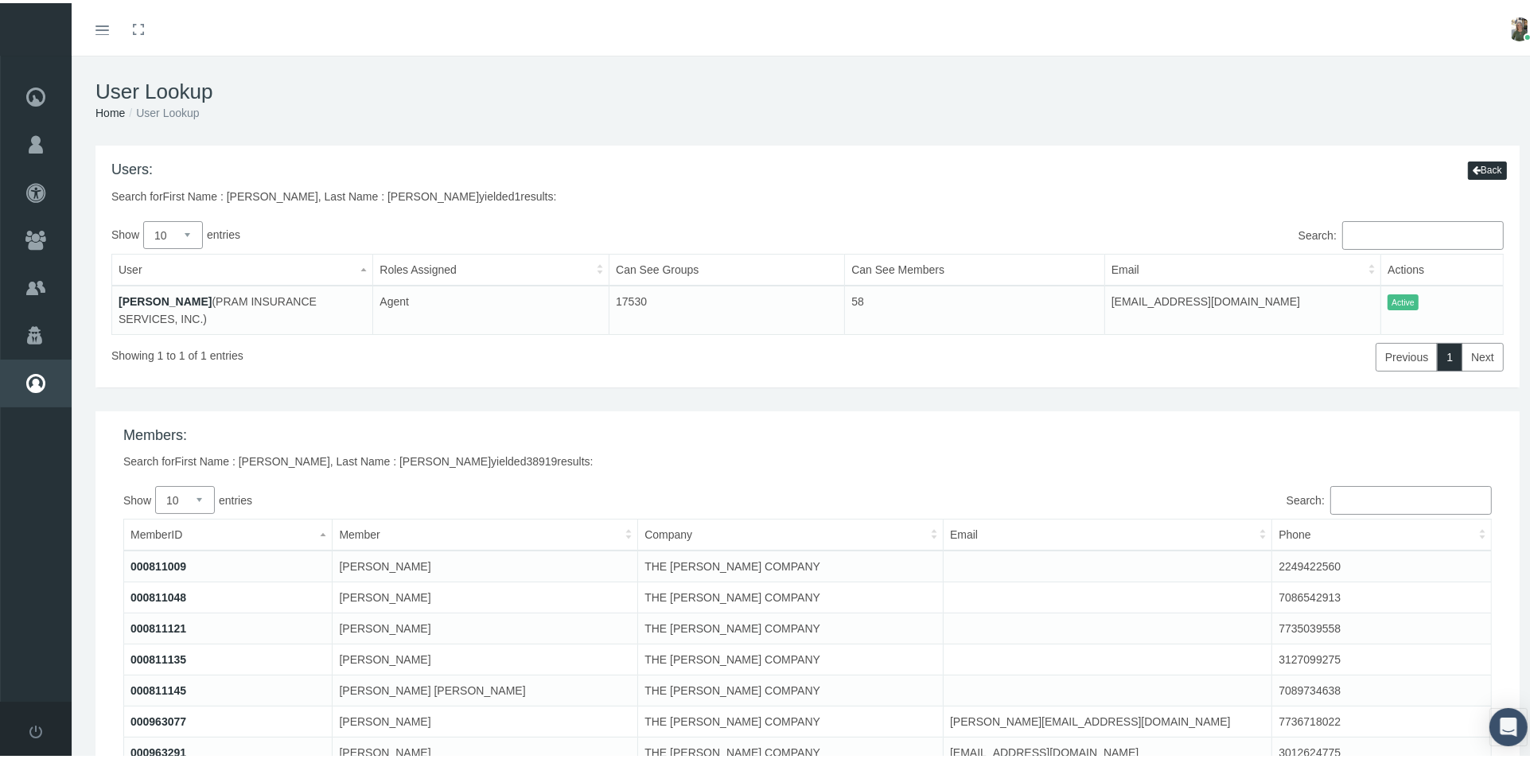 The height and width of the screenshot is (759, 1530). What do you see at coordinates (807, 433) in the screenshot?
I see `h4: Members:` at bounding box center [807, 433].